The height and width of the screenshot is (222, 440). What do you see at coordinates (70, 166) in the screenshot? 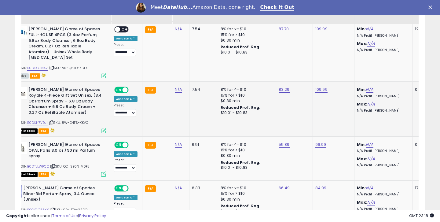
I see `span: | SKU: QD-3E0N-V0FJ` at bounding box center [70, 166].